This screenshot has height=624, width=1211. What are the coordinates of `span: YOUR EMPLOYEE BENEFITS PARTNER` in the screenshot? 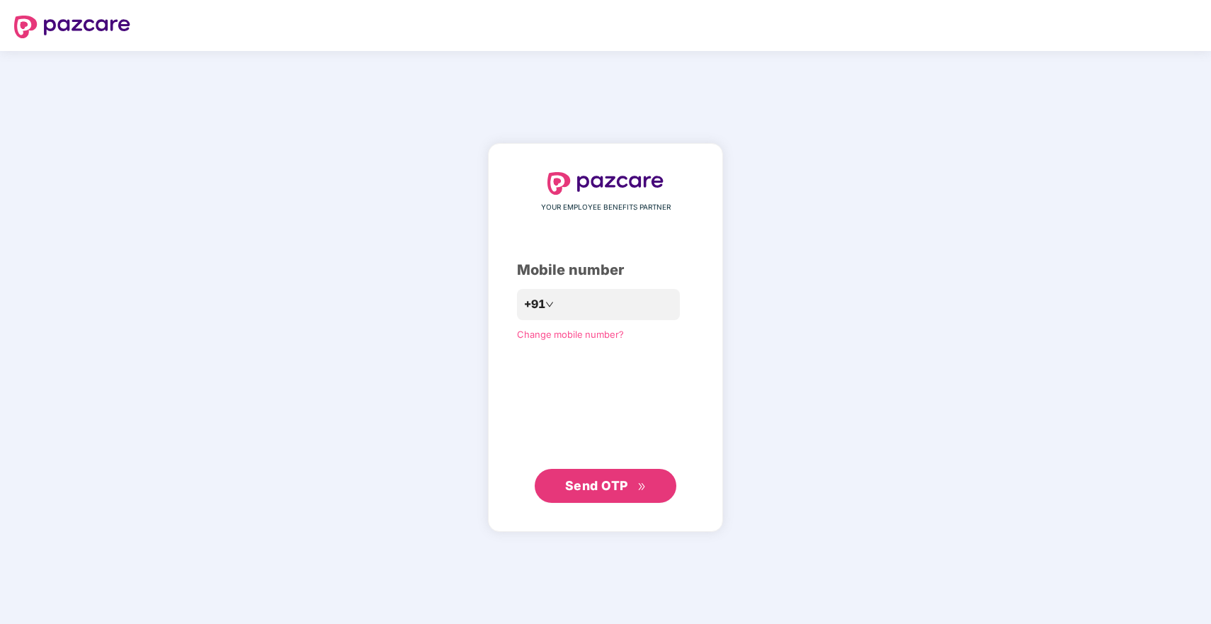 It's located at (605, 207).